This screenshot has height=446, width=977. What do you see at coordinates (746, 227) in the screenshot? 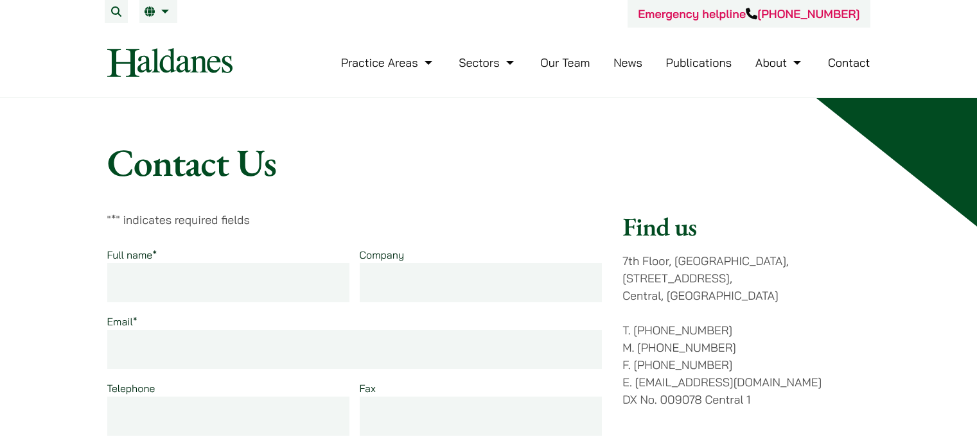
I see `h2: Find us` at bounding box center [746, 227].